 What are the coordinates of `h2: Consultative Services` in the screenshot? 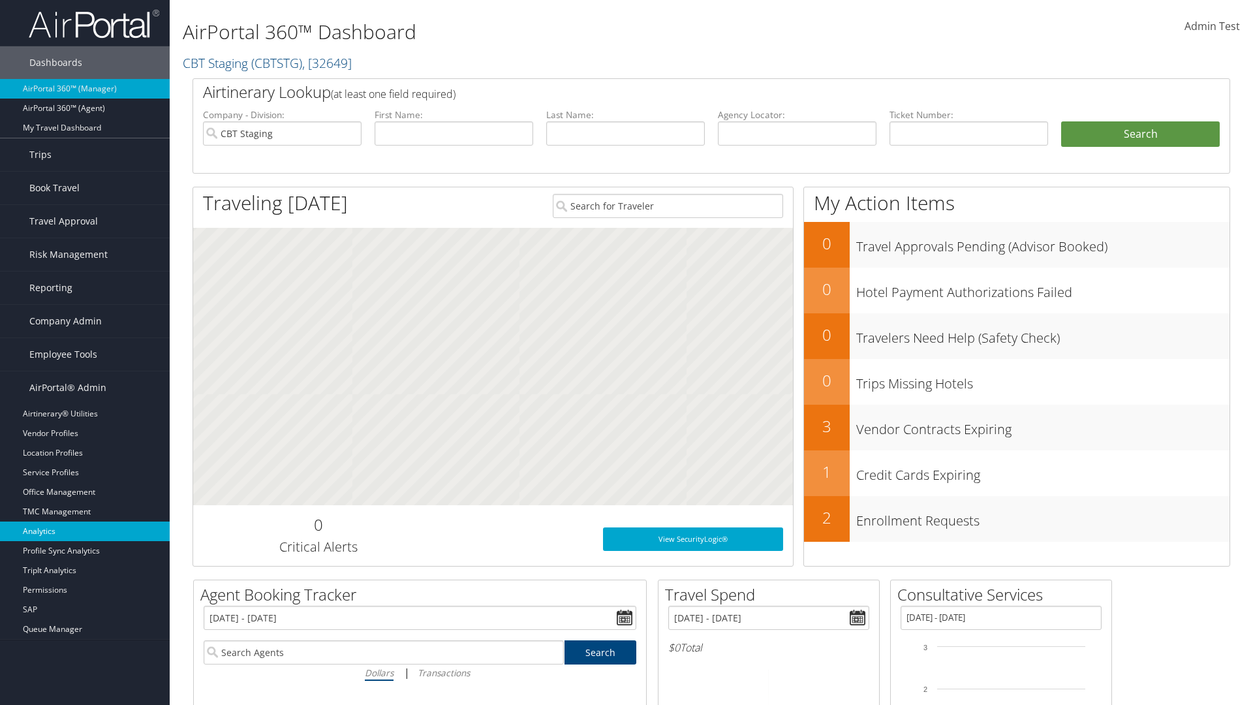 It's located at (1005, 595).